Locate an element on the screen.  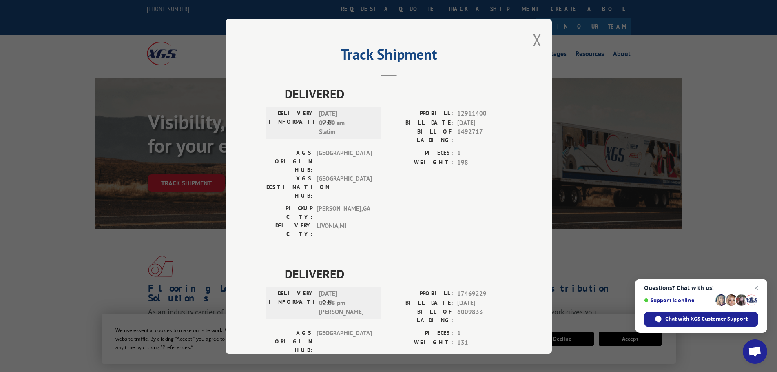
span: 12911400 is located at coordinates (484, 113).